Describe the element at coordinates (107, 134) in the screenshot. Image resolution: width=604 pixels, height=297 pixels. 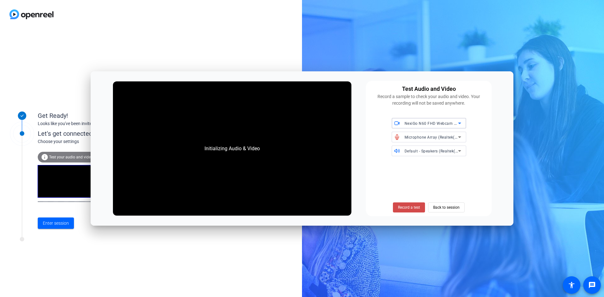
I see `div: Let's get connected.` at that location.